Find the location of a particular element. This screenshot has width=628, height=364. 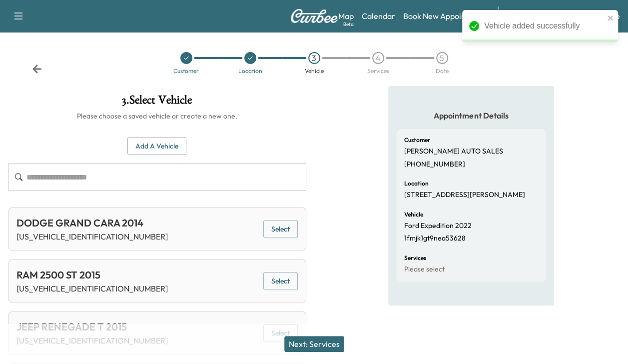

h6: Please choose a saved vehicle or create a new one. is located at coordinates (157, 116).